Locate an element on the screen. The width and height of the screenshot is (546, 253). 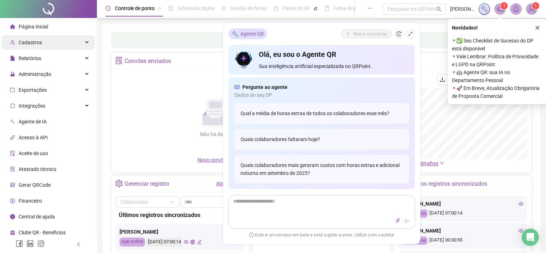
span: Admissão digital is located at coordinates (196, 8).